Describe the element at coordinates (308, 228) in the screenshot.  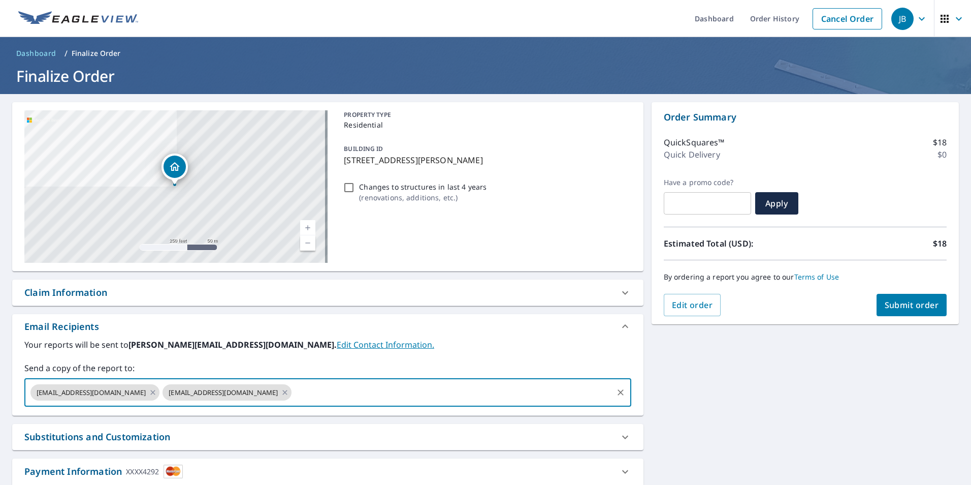
I see `a: Current Level 17, Zoom In` at that location.